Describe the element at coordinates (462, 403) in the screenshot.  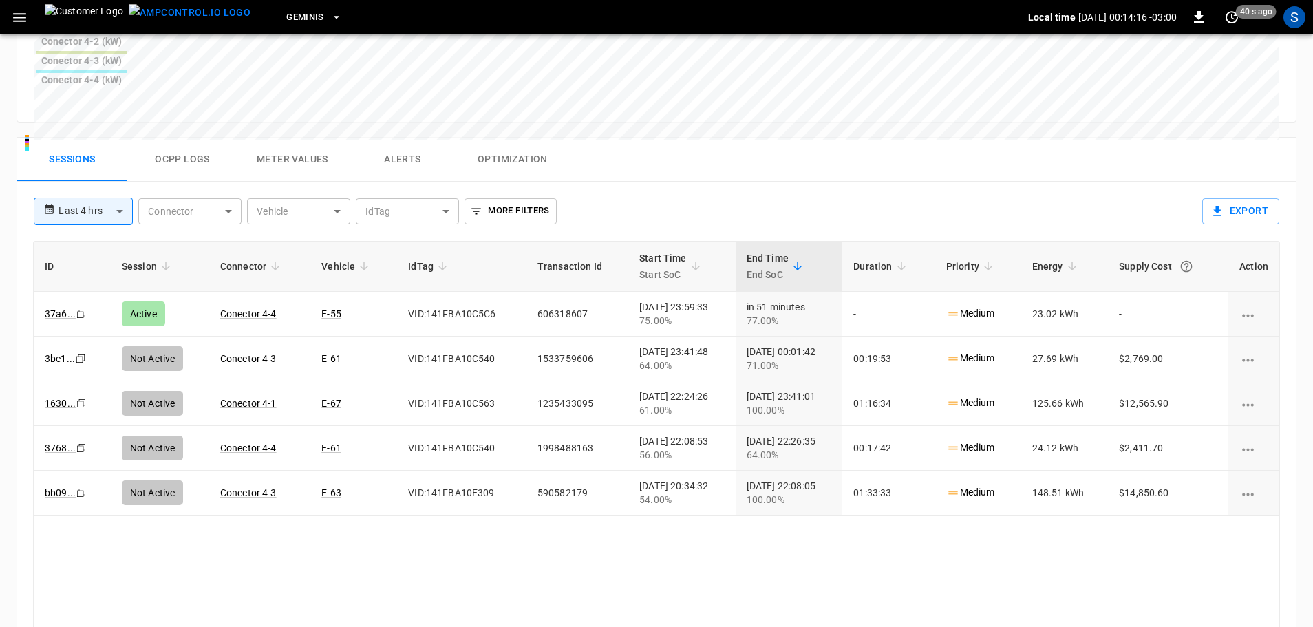
I see `td: VID:141FBA10C563` at that location.